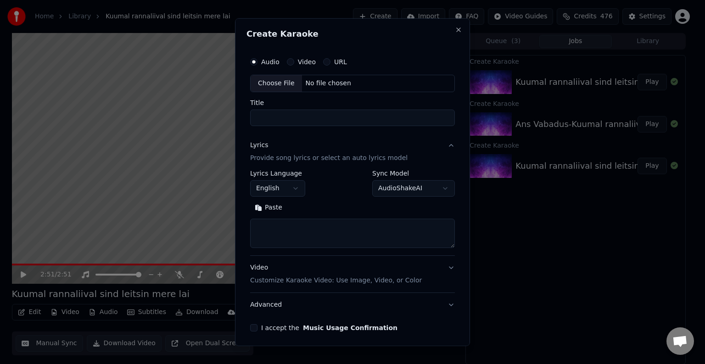 This screenshot has width=705, height=364. What do you see at coordinates (352, 305) in the screenshot?
I see `button: Advanced` at bounding box center [352, 305].